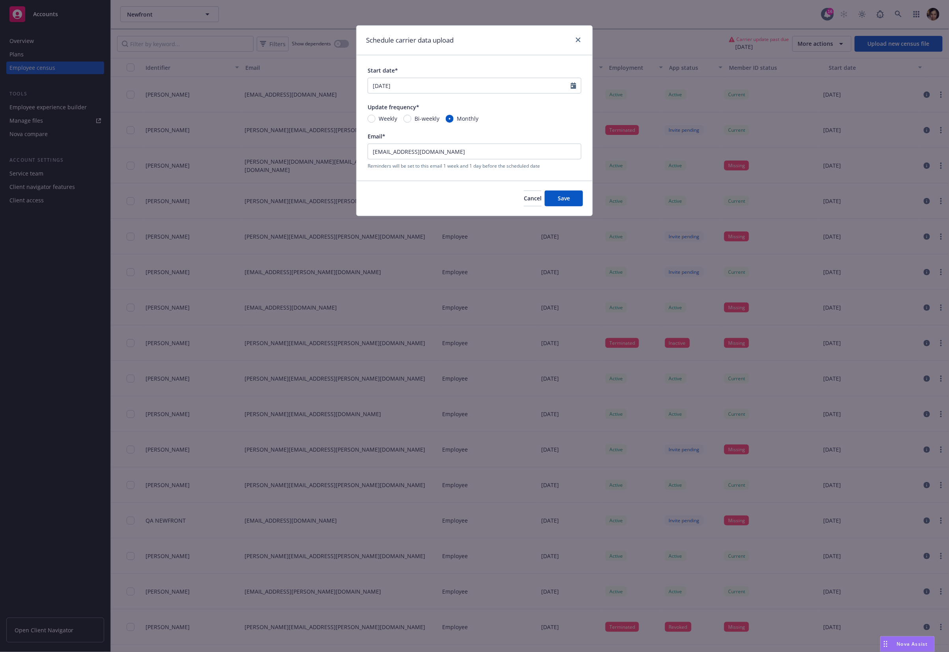 This screenshot has height=652, width=949. What do you see at coordinates (388, 118) in the screenshot?
I see `span: Weekly` at bounding box center [388, 118].